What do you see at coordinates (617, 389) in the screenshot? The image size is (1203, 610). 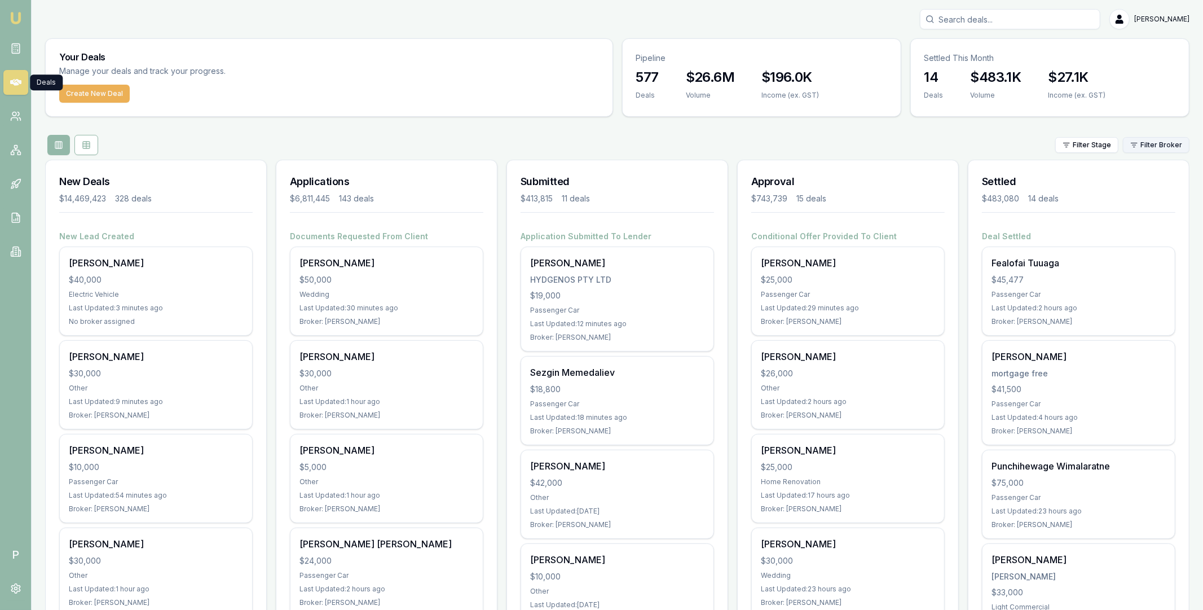 I see `div: $18,800` at bounding box center [617, 389].